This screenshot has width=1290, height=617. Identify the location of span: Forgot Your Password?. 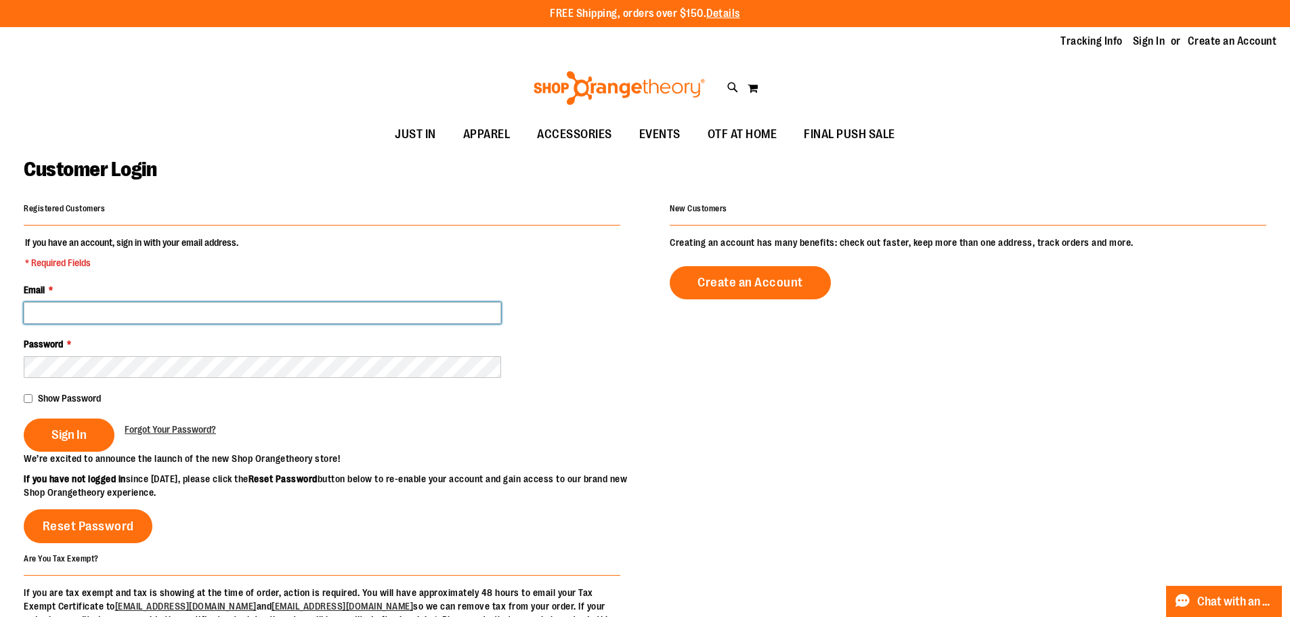
(170, 429).